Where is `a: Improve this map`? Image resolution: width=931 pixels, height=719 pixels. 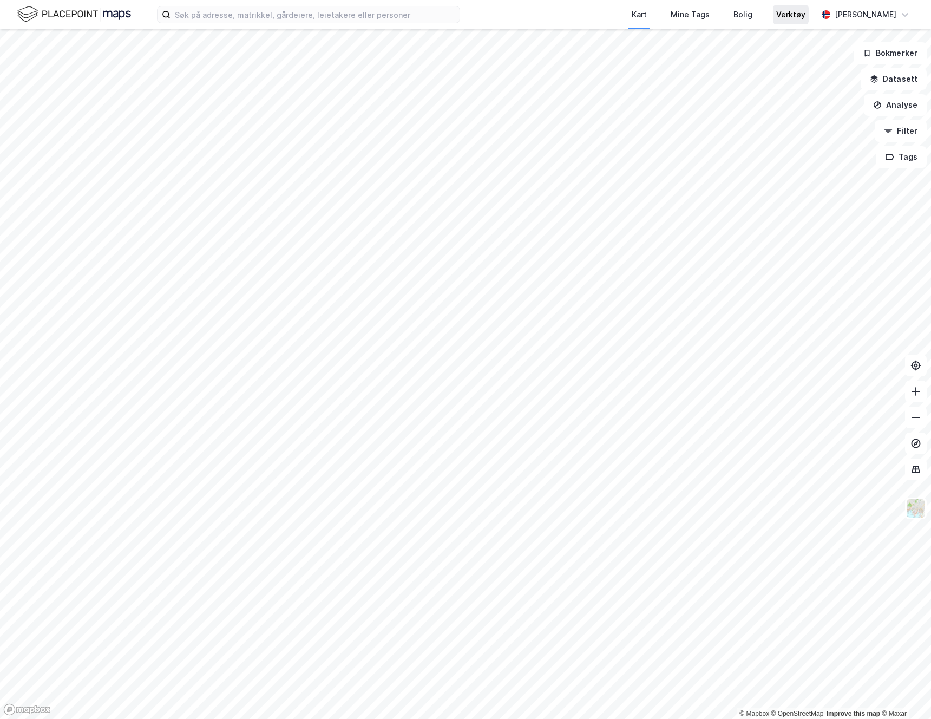
a: Improve this map is located at coordinates (853, 714).